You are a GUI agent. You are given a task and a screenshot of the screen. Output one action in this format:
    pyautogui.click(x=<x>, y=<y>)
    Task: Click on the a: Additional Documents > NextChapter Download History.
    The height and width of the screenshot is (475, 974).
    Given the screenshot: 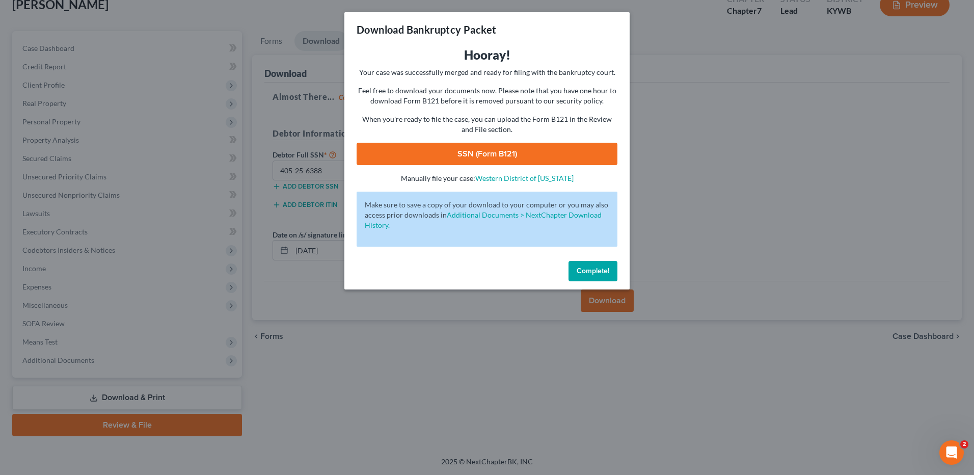 What is the action you would take?
    pyautogui.click(x=483, y=220)
    